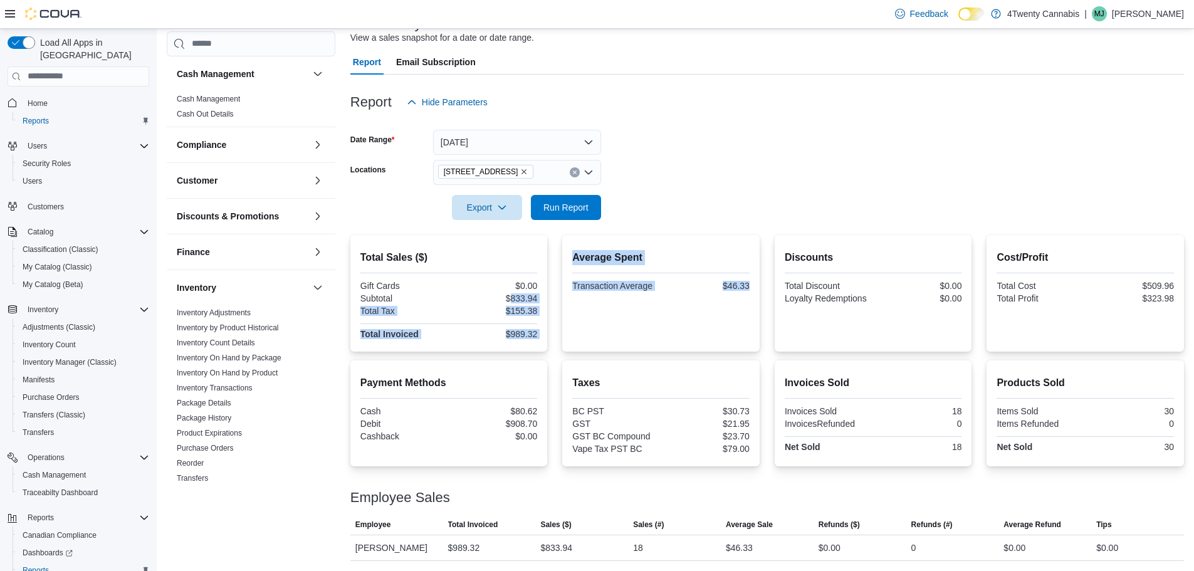 The height and width of the screenshot is (571, 1194). Describe the element at coordinates (1131, 411) in the screenshot. I see `div: 30` at that location.